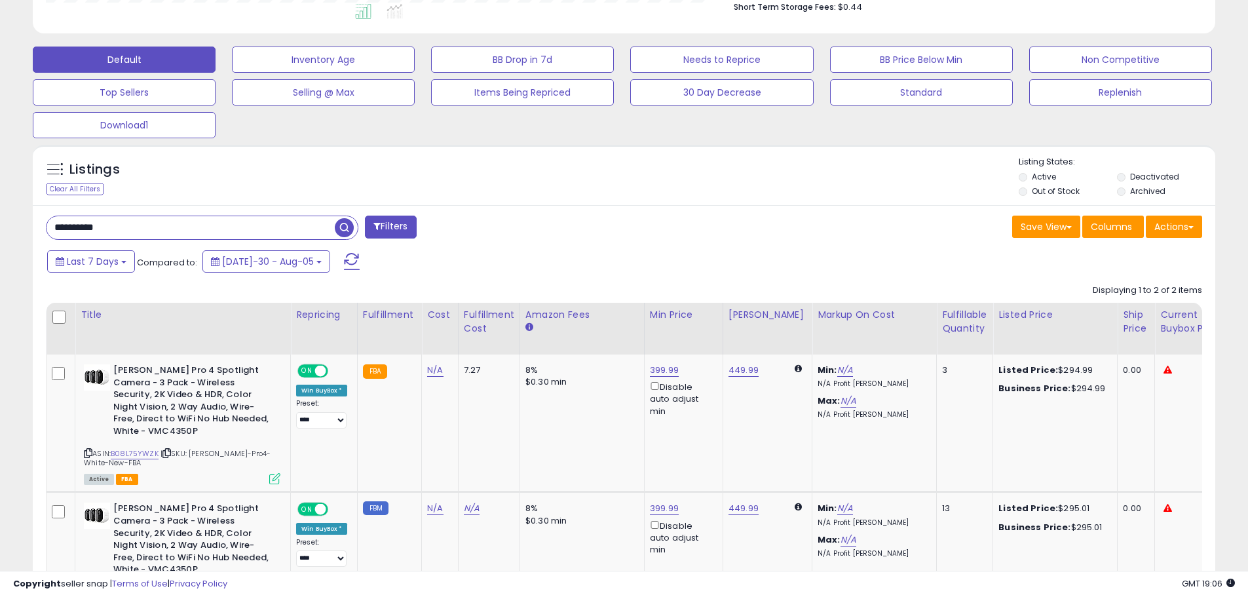 The width and height of the screenshot is (1248, 597). Describe the element at coordinates (324, 314) in the screenshot. I see `div: Repricing` at that location.